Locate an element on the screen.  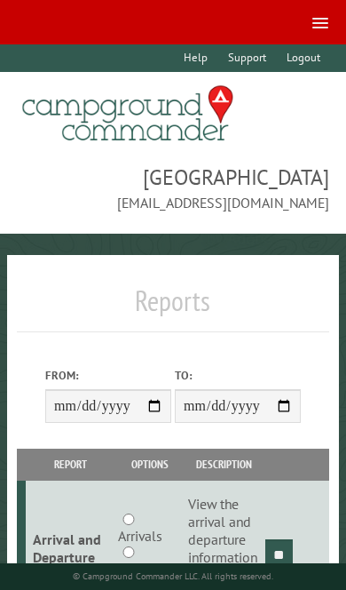
h1: Reports is located at coordinates (172, 307).